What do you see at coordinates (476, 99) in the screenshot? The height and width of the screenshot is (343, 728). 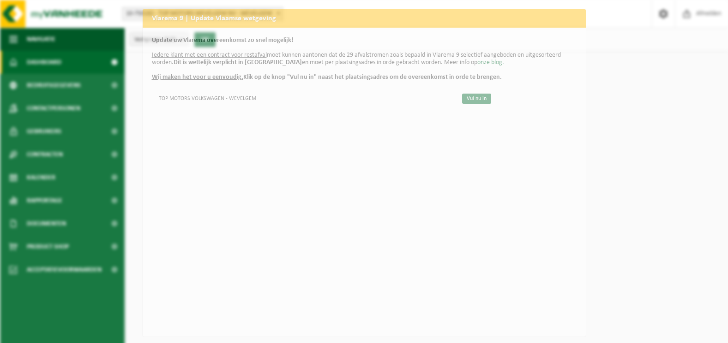 I see `a: Vul nu in` at bounding box center [476, 99].